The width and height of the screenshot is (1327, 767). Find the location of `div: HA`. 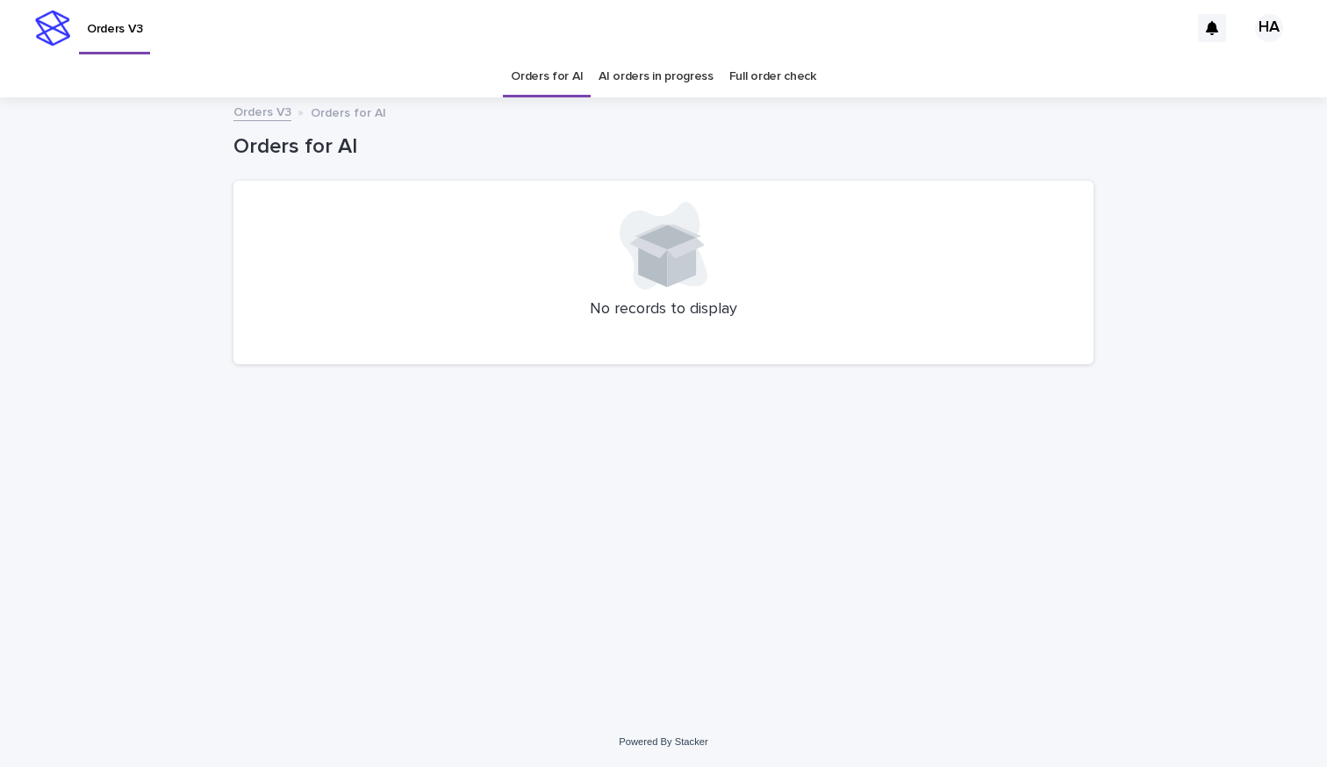

div: HA is located at coordinates (1269, 28).